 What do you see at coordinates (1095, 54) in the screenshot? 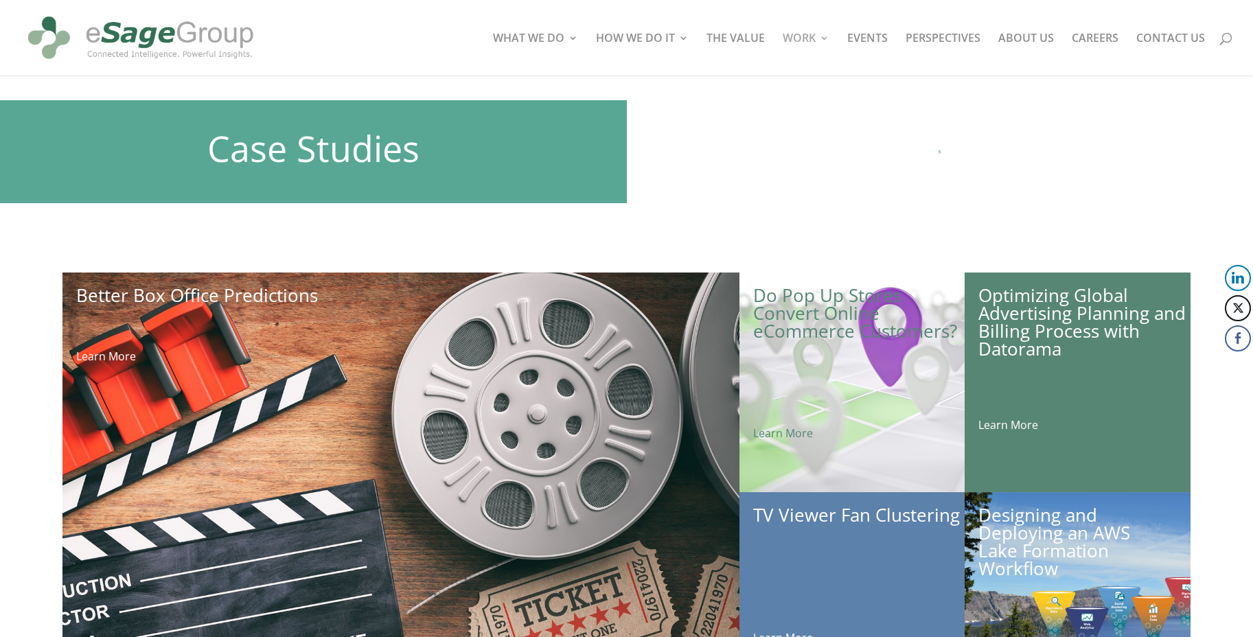
I see `a: CAREERS` at bounding box center [1095, 54].